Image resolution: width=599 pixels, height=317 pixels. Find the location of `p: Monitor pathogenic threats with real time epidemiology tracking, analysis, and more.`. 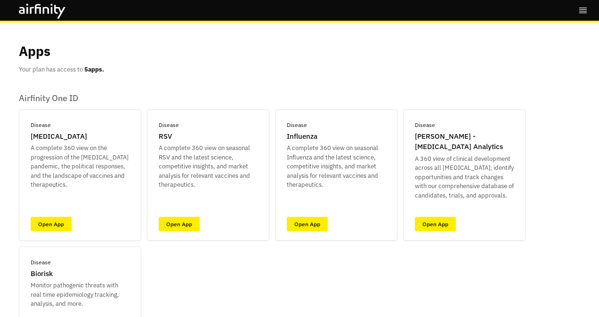

p: Monitor pathogenic threats with real time epidemiology tracking, analysis, and more. is located at coordinates (80, 295).